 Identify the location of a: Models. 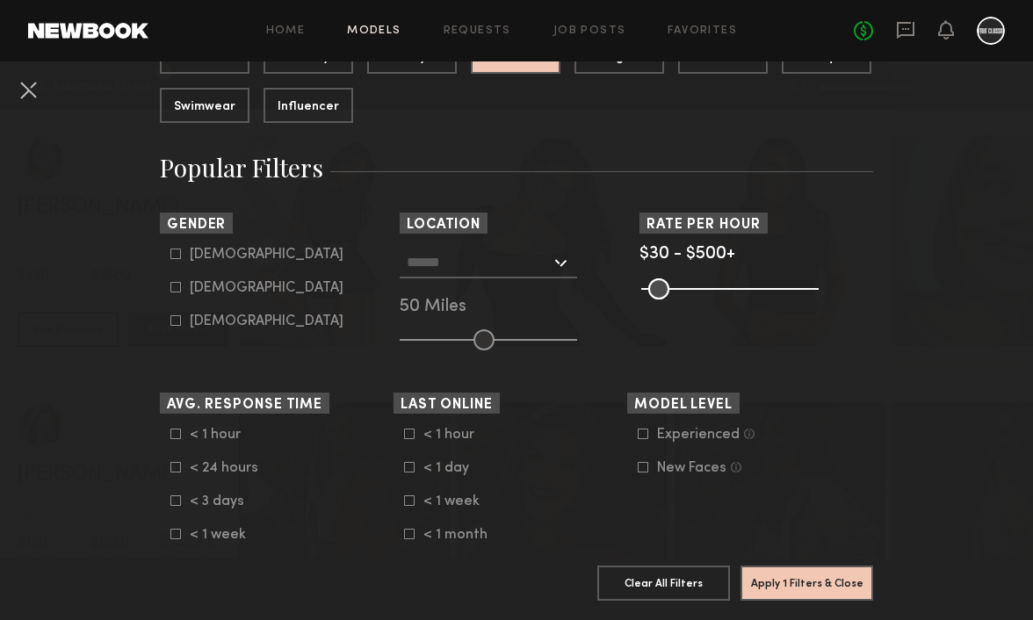
(373, 31).